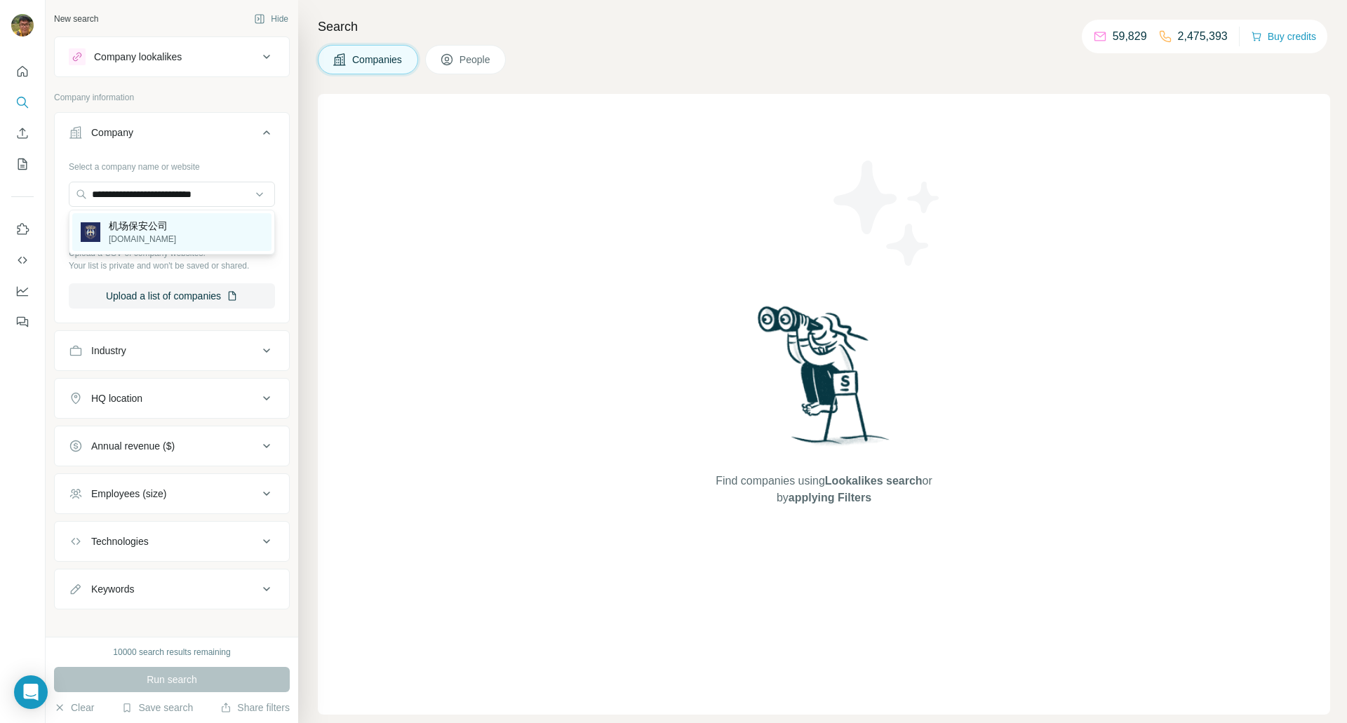  What do you see at coordinates (22, 291) in the screenshot?
I see `button: Dashboard` at bounding box center [22, 291].